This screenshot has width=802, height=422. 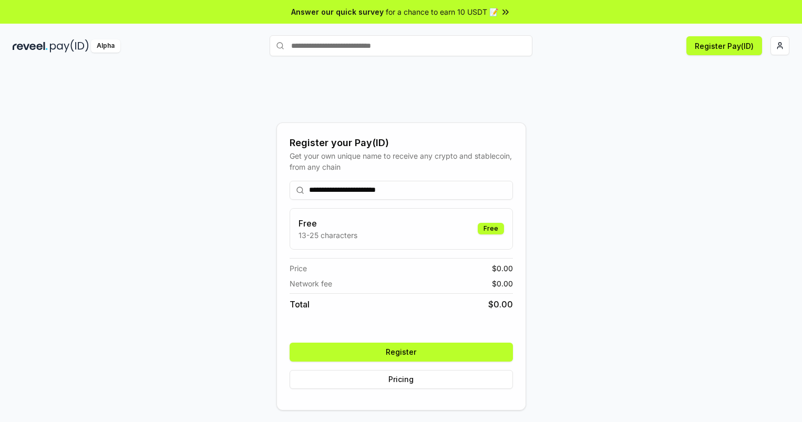 What do you see at coordinates (491, 229) in the screenshot?
I see `div: Free` at bounding box center [491, 229].